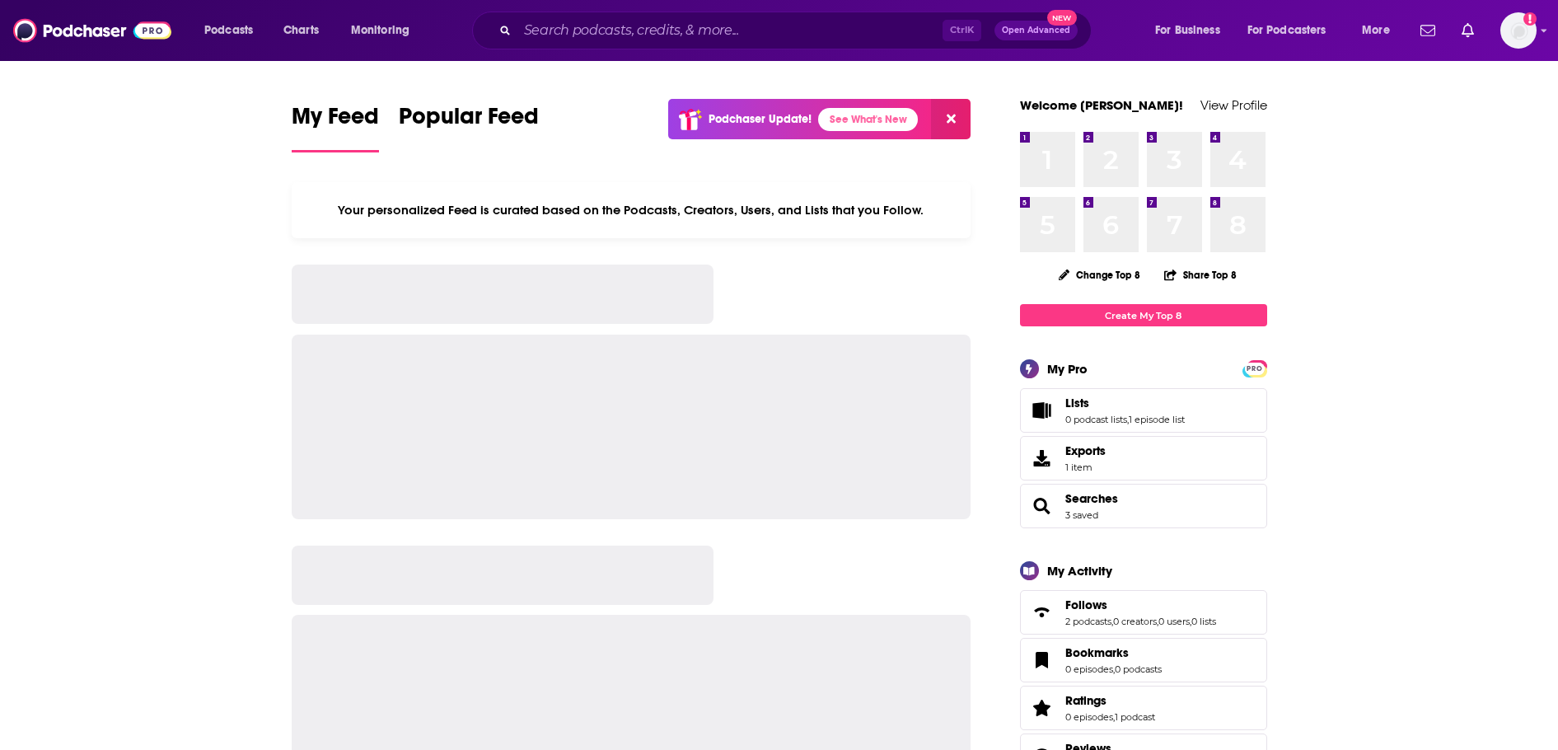 The height and width of the screenshot is (750, 1558). What do you see at coordinates (1079, 570) in the screenshot?
I see `div: My Activity` at bounding box center [1079, 570].